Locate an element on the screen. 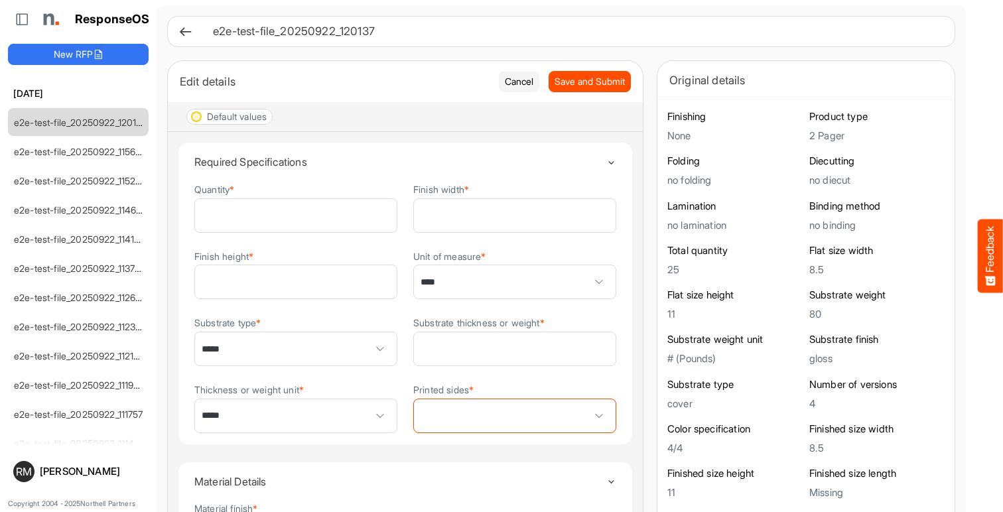 This screenshot has height=512, width=1003. span: Save and Submit is located at coordinates (590, 82).